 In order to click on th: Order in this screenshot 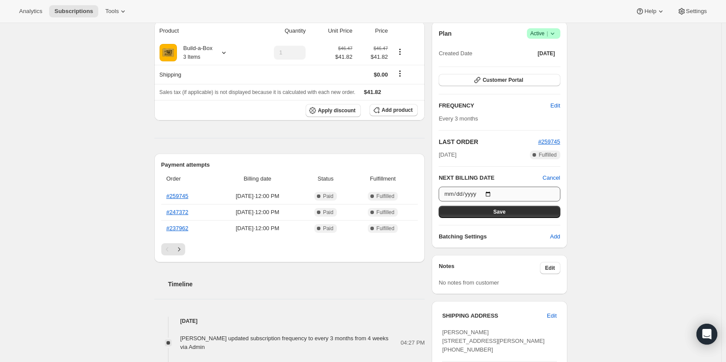, I will do `click(188, 179)`.